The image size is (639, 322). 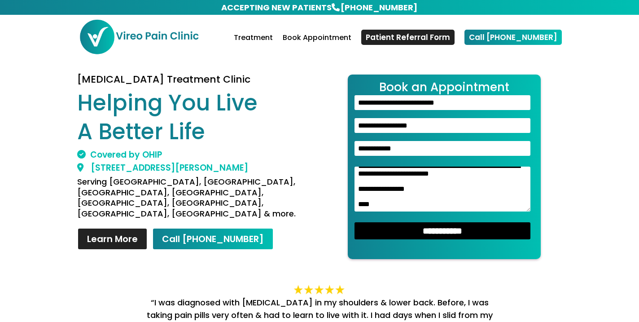 What do you see at coordinates (253, 45) in the screenshot?
I see `a: Treatment` at bounding box center [253, 45].